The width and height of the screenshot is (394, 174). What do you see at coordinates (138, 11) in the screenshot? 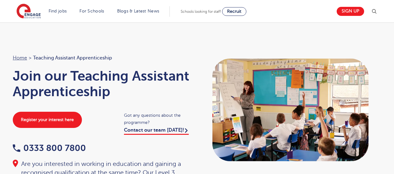
I see `a: Blogs & Latest News` at bounding box center [138, 11].